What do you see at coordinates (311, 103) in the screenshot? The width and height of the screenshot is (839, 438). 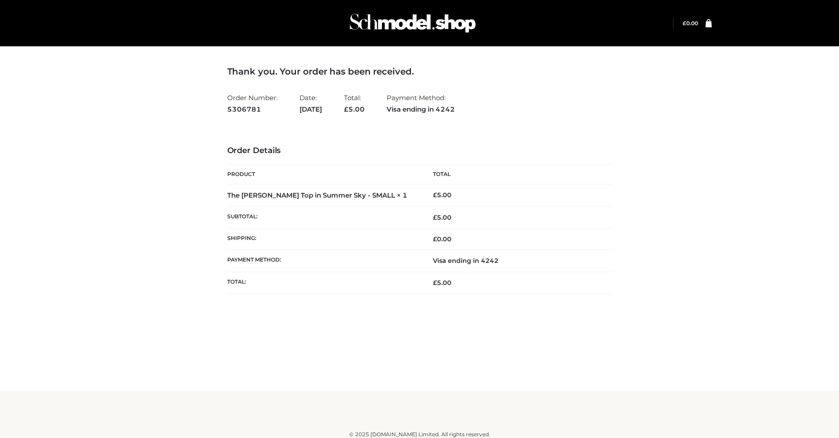 I see `li: Date:` at bounding box center [311, 103].